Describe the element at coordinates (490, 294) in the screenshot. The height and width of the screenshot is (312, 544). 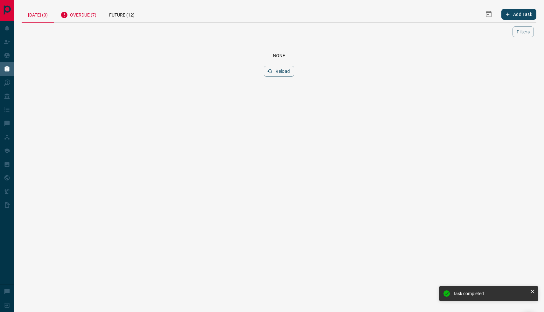
I see `div: Task completed` at that location.